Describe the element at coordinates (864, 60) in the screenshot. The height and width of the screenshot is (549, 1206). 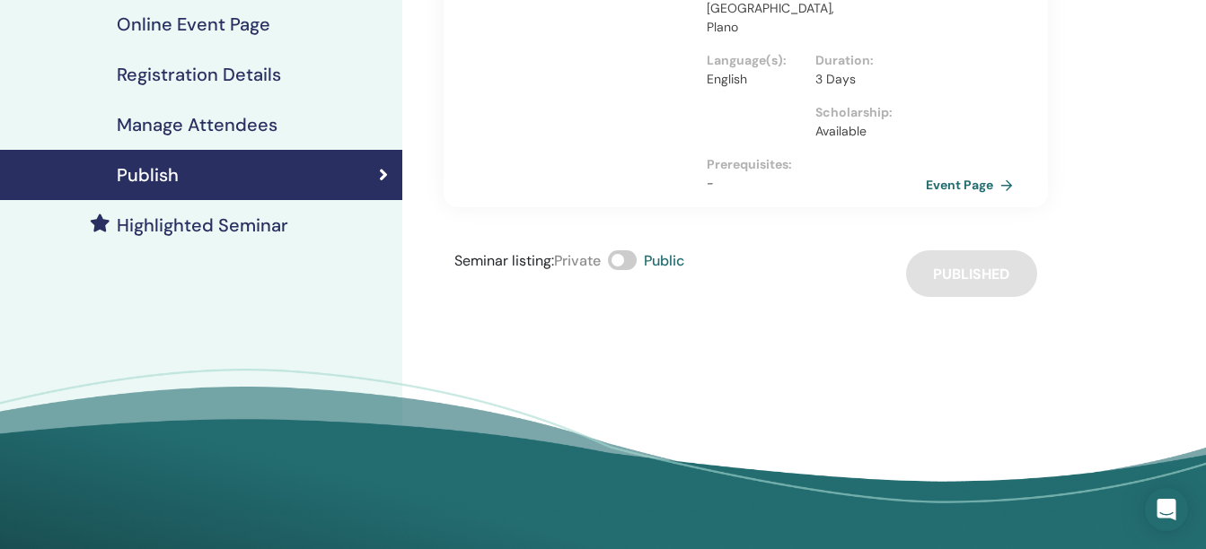
I see `p: Duration :` at that location.